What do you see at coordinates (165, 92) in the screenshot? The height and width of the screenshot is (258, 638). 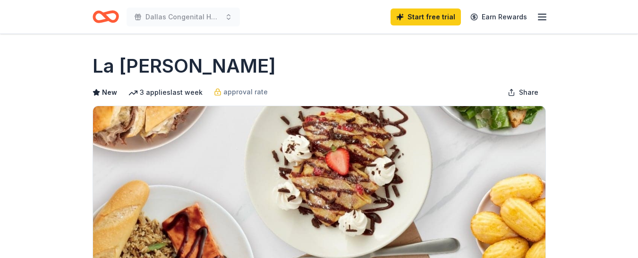 I see `div: 3 applies last week` at bounding box center [165, 92].